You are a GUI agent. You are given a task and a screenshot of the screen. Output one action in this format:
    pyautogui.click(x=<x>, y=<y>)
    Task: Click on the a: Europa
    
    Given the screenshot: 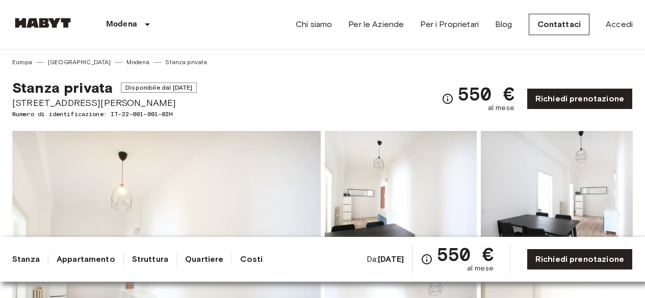 What is the action you would take?
    pyautogui.click(x=22, y=62)
    